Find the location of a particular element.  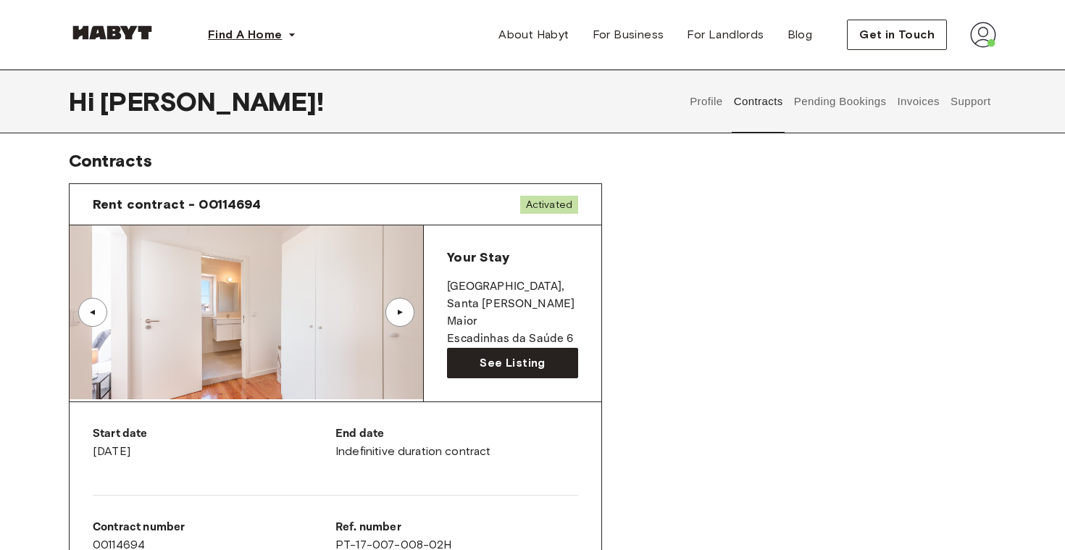

div: Indefinitive duration contract is located at coordinates (457, 443).